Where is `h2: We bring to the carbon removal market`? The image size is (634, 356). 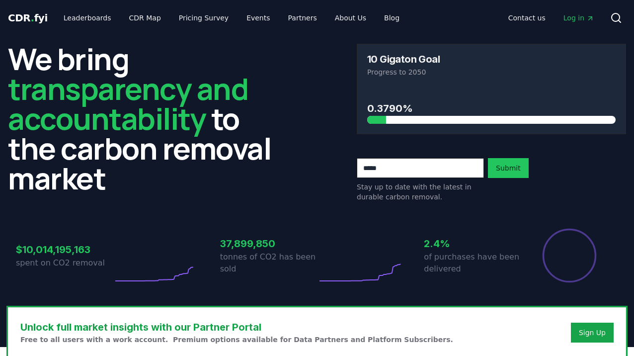 h2: We bring to the carbon removal market is located at coordinates (143, 118).